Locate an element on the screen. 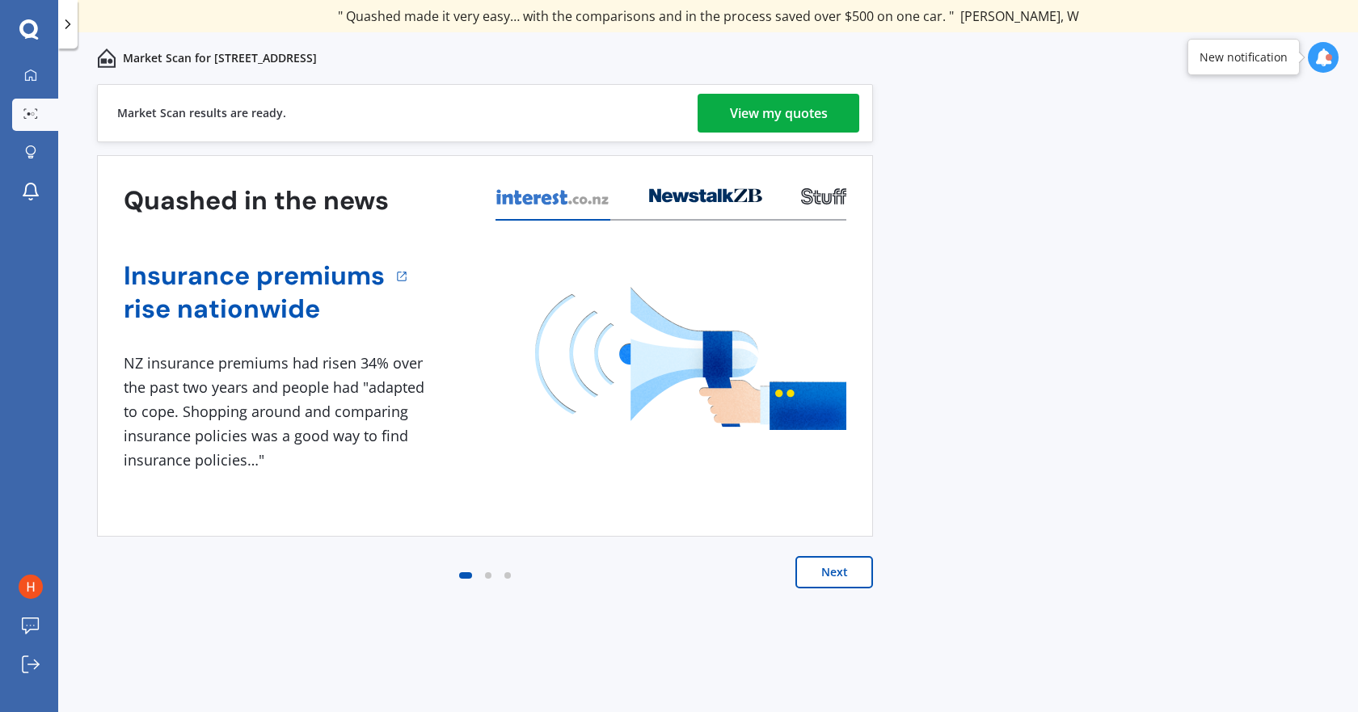 This screenshot has height=712, width=1358. h3: Quashed in the news is located at coordinates (256, 201).